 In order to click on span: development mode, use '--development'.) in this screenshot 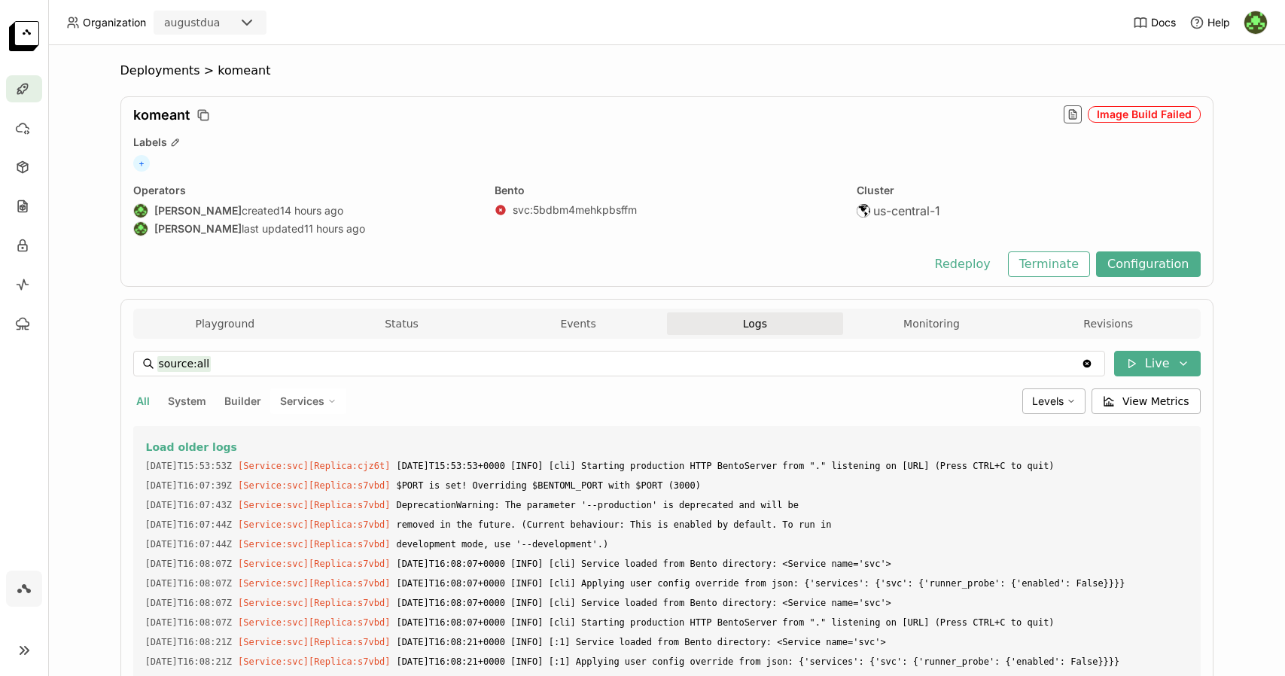, I will do `click(792, 544)`.